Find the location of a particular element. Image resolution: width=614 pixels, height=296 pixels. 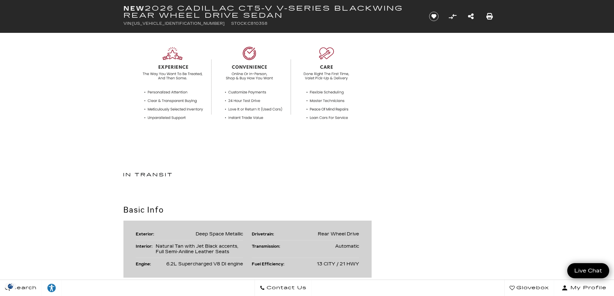

span: Automatic is located at coordinates (347, 246).